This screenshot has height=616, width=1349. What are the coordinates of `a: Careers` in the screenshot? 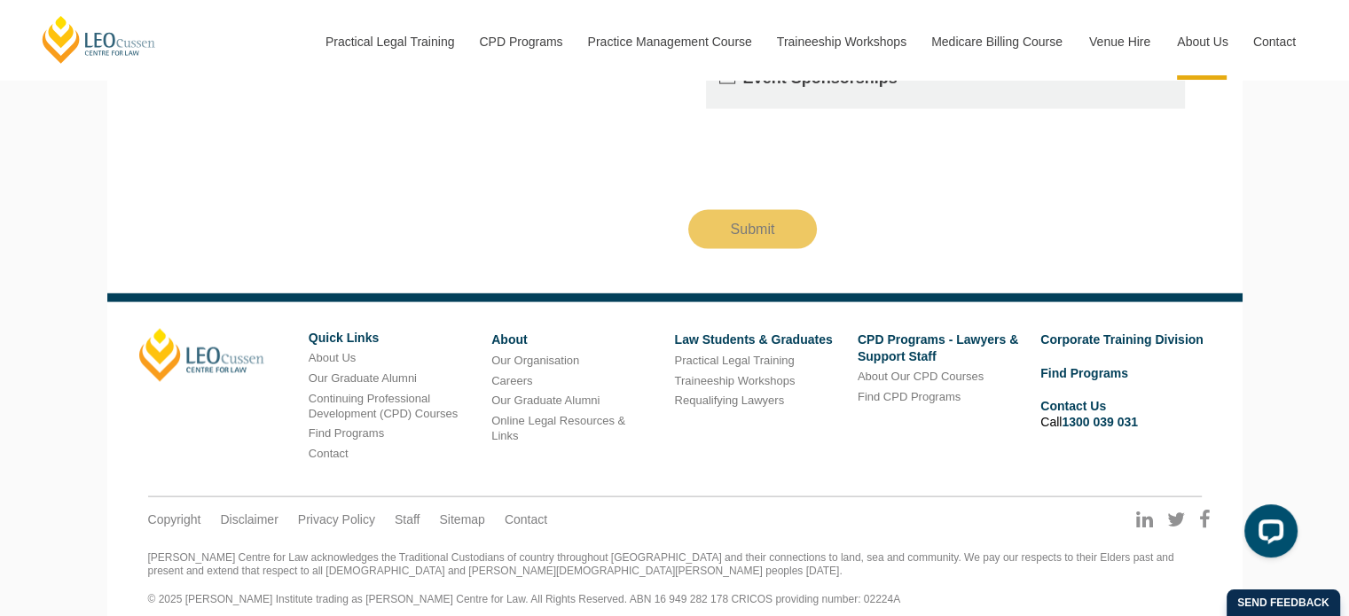 It's located at (512, 380).